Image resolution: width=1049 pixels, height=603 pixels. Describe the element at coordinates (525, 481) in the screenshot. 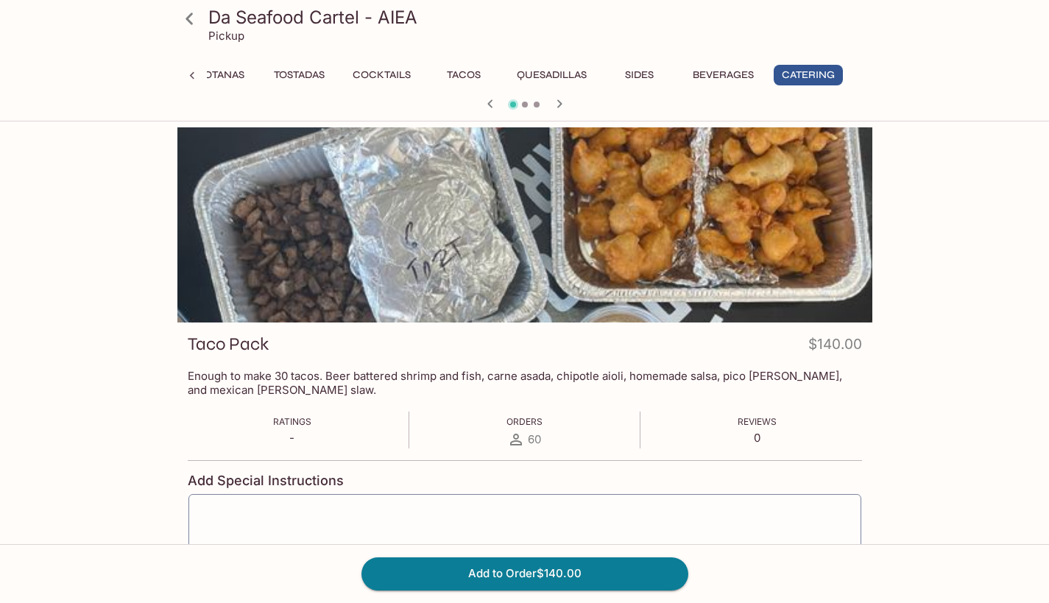

I see `h4: Add Special Instructions` at that location.